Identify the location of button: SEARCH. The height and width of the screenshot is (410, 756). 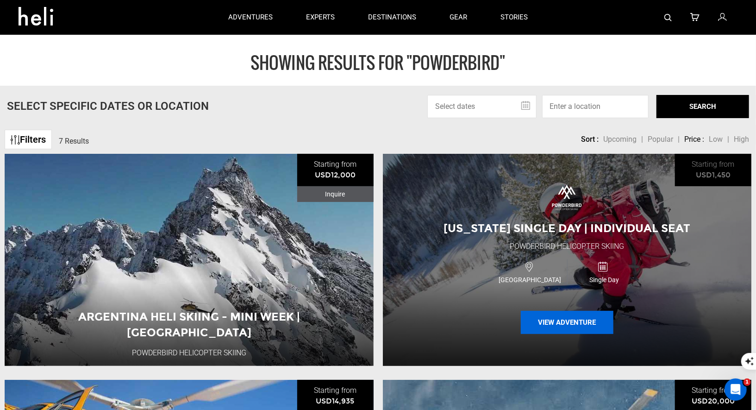
(703, 107).